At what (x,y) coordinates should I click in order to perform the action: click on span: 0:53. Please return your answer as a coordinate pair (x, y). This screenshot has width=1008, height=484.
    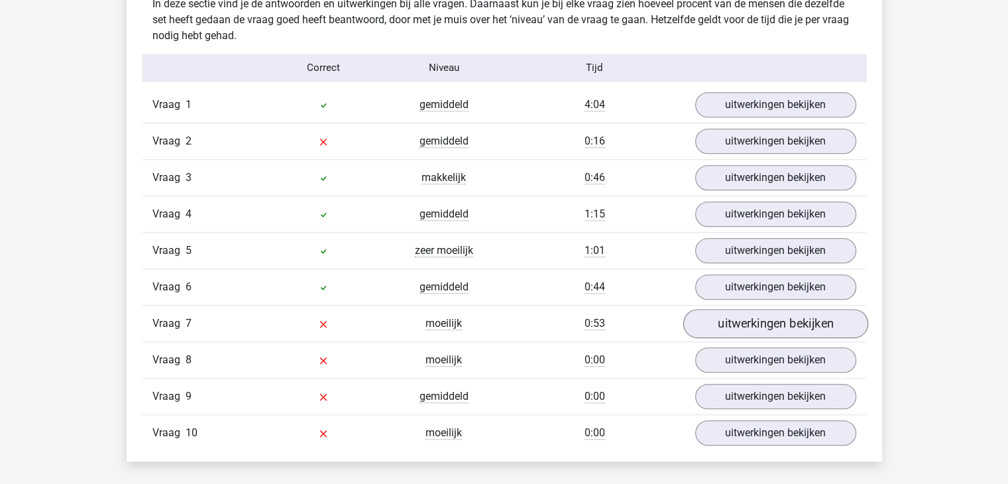
    Looking at the image, I should click on (595, 324).